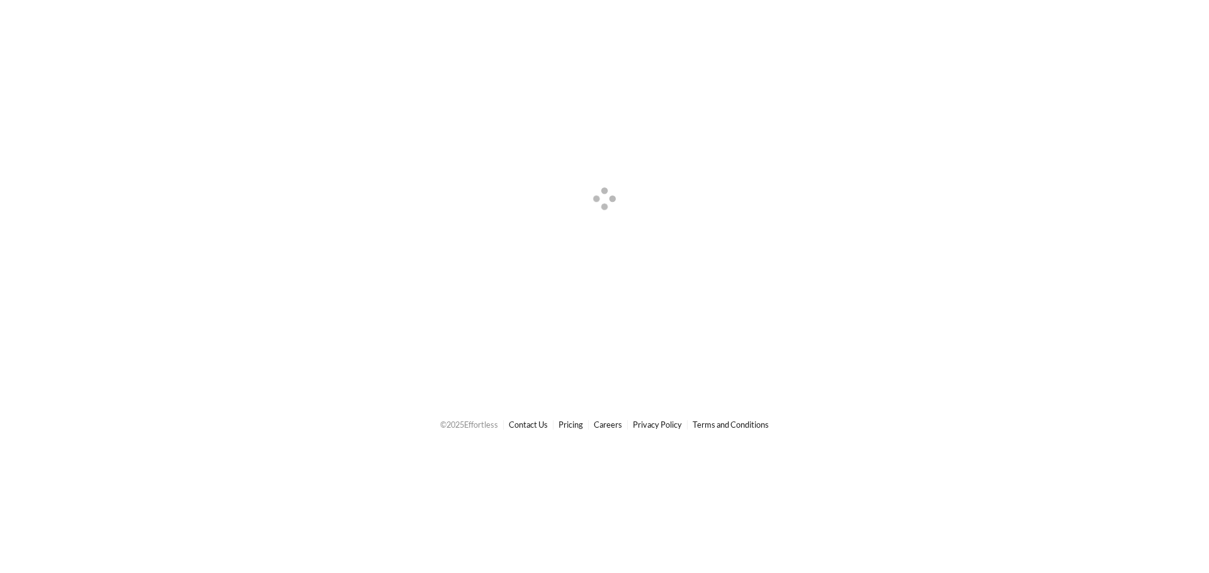 The image size is (1209, 573). Describe the element at coordinates (528, 425) in the screenshot. I see `a: Contact Us` at that location.